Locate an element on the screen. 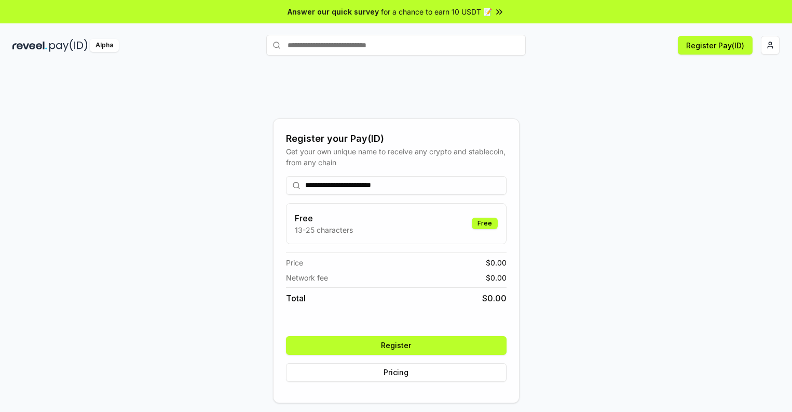 This screenshot has height=412, width=792. span: Network fee is located at coordinates (307, 277).